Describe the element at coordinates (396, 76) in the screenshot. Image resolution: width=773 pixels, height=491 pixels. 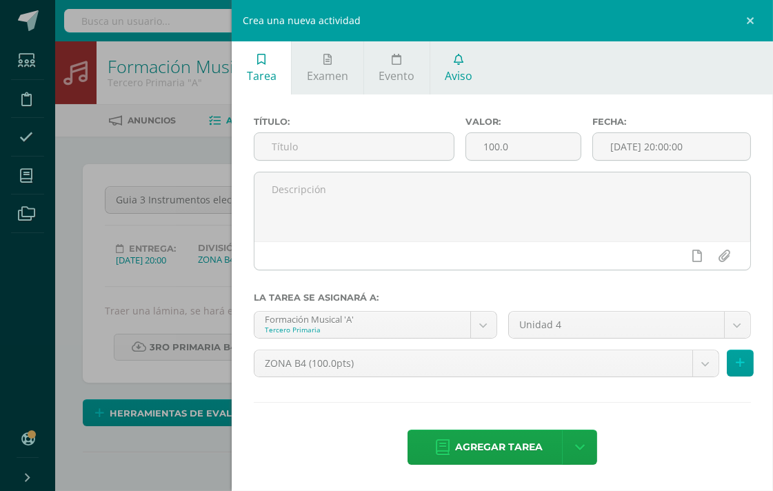
I see `span: Evento` at that location.